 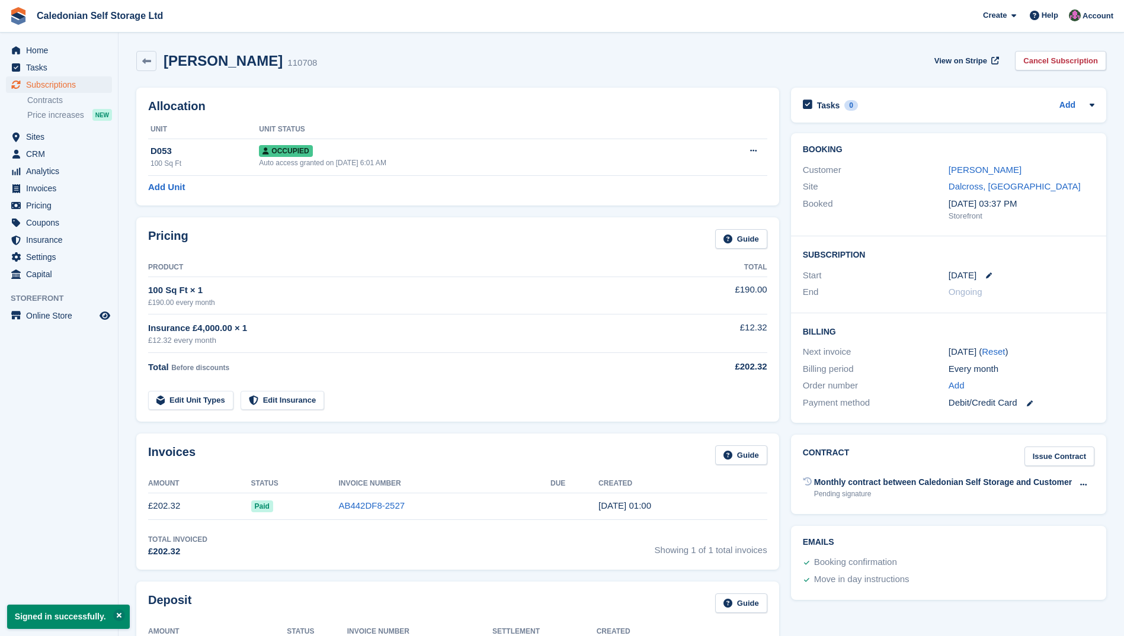 I want to click on span: Total, so click(x=158, y=367).